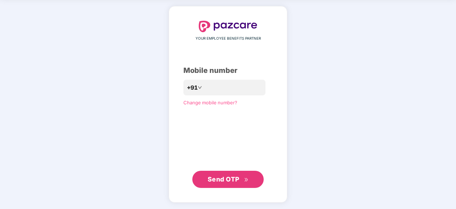 The width and height of the screenshot is (456, 209). Describe the element at coordinates (223, 179) in the screenshot. I see `span: Send OTP` at that location.